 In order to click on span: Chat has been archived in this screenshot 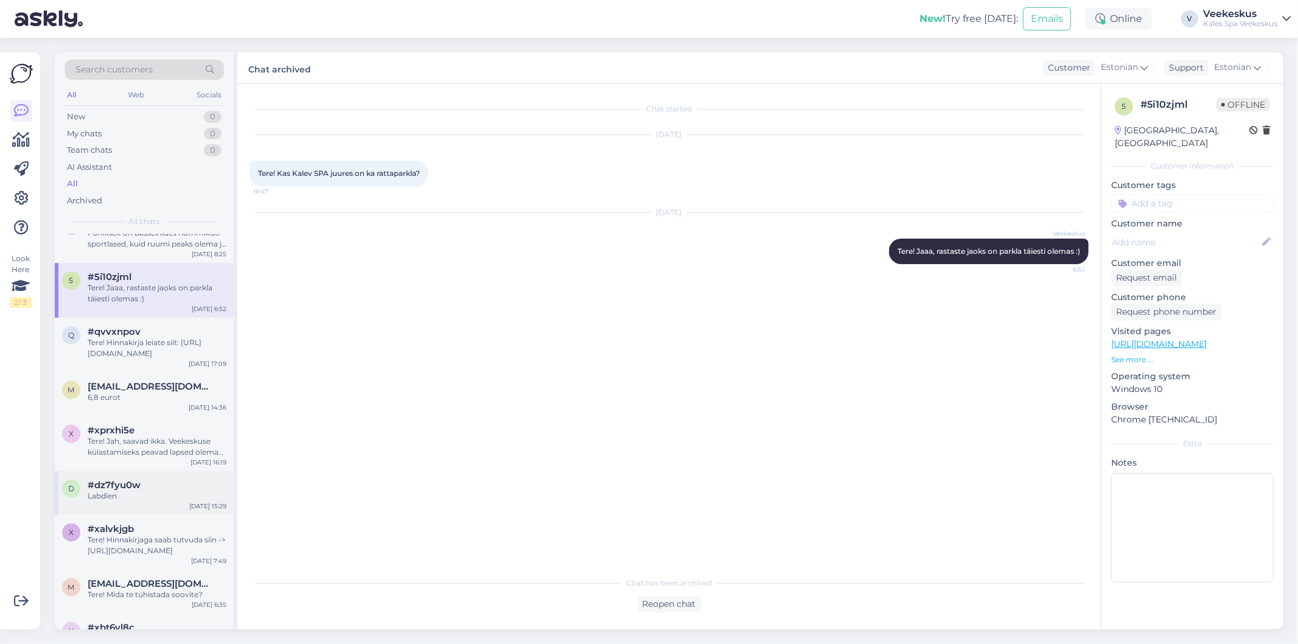, I will do `click(669, 583)`.